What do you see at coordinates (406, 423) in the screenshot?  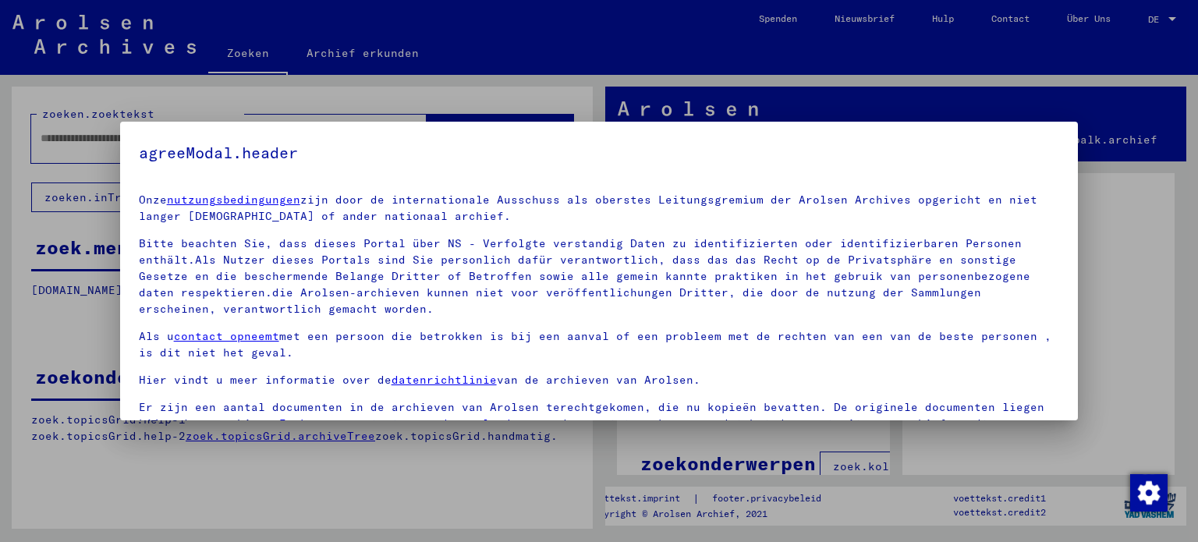 I see `font: Er kunnen contacten worden gelegd om` at bounding box center [406, 423].